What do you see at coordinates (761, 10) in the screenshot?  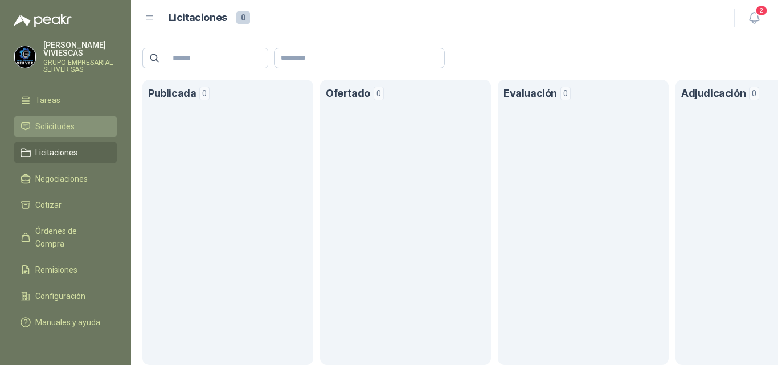 I see `span: 2` at bounding box center [761, 10].